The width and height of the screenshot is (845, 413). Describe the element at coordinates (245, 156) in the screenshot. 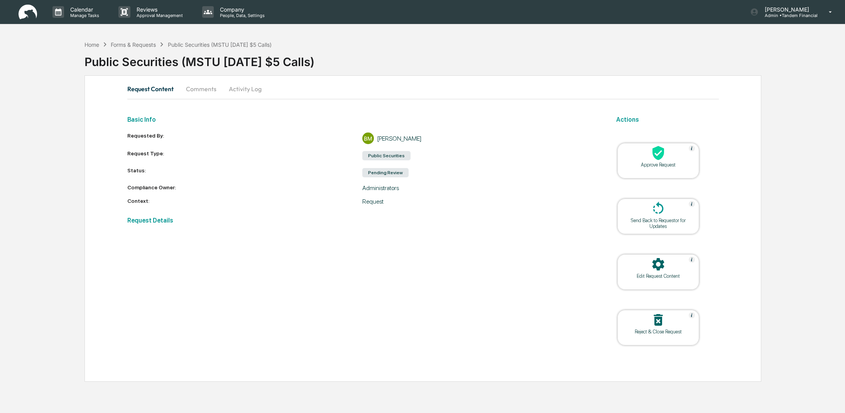

I see `div: Request Type:` at that location.